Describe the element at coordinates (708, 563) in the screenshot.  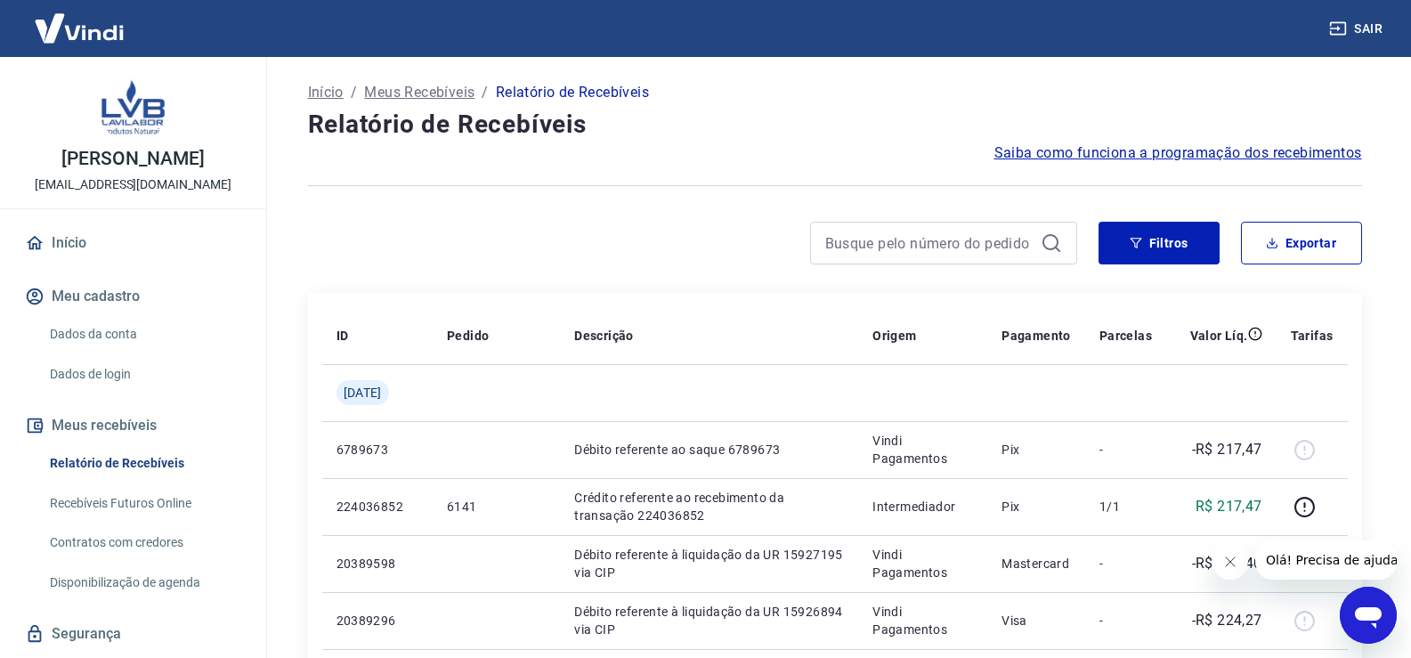
I see `p: Débito referente à liquidação da UR 15927195 via CIP` at that location.